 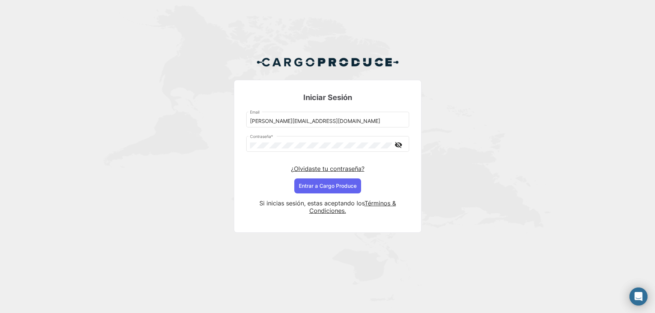 I want to click on a: ¿Olvidaste tu contraseña?, so click(x=328, y=169).